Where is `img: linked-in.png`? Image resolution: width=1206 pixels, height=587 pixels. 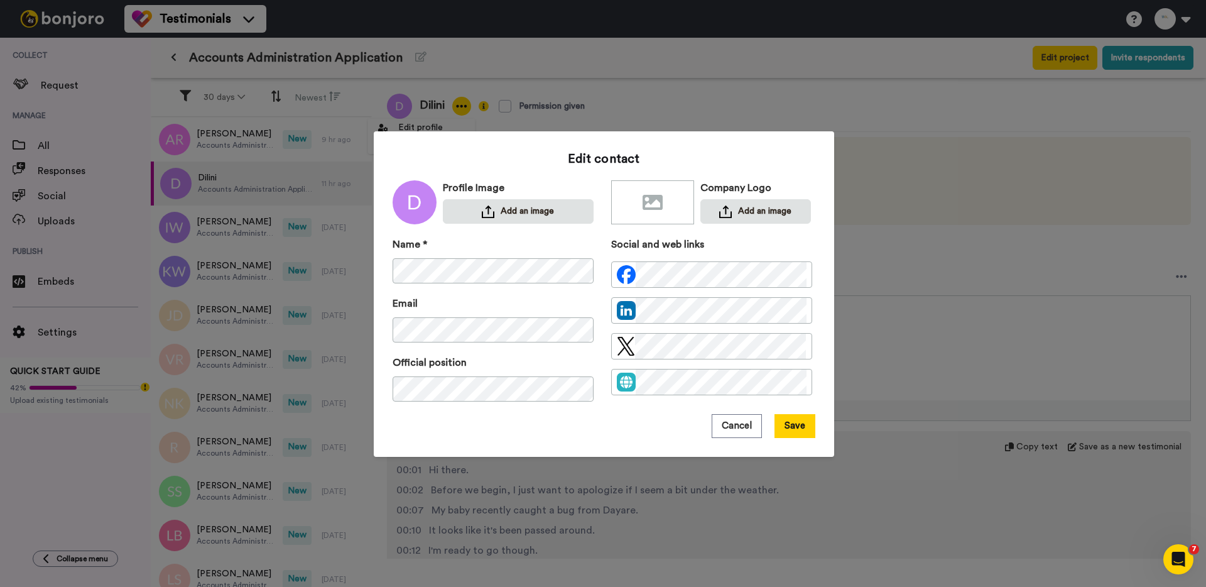
img: linked-in.png is located at coordinates (626, 310).